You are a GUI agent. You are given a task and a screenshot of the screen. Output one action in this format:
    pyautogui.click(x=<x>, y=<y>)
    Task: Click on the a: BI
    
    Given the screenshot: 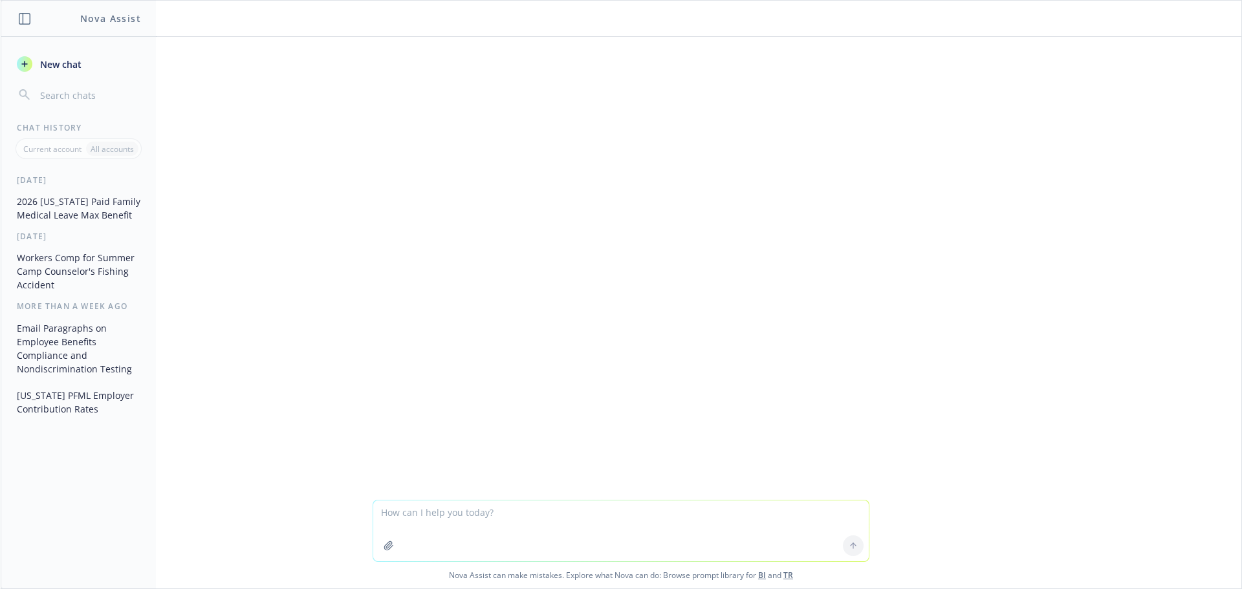 What is the action you would take?
    pyautogui.click(x=762, y=575)
    